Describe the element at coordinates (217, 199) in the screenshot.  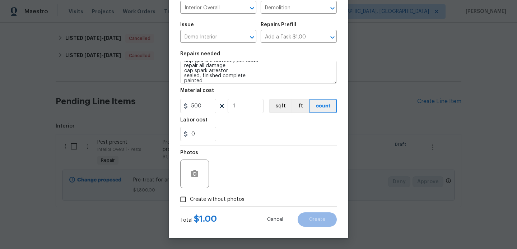
I see `span: Create without photos` at that location.